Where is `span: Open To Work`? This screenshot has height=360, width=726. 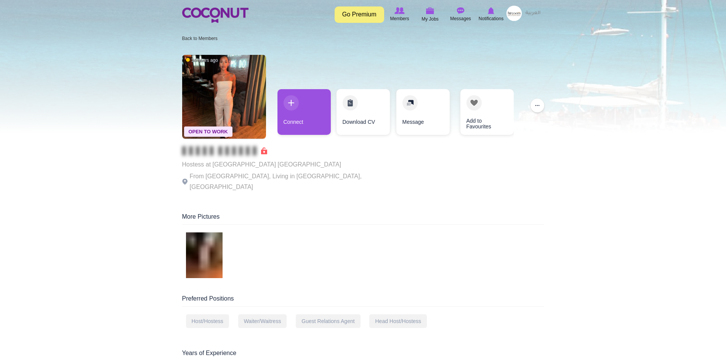 span: Open To Work is located at coordinates (208, 131).